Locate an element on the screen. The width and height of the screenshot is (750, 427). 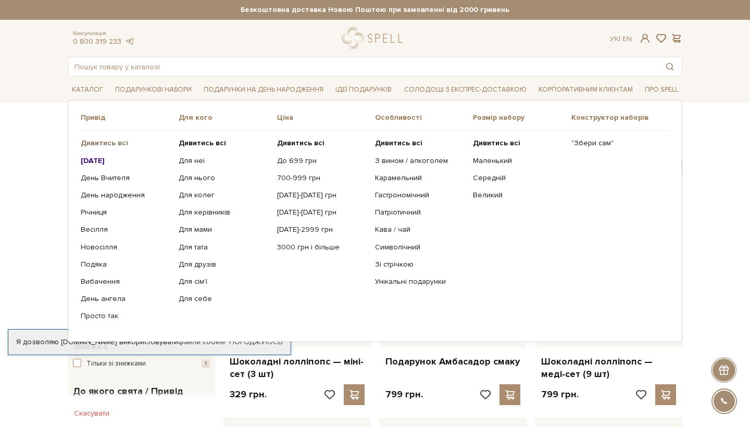
a: Для тата is located at coordinates (223, 247).